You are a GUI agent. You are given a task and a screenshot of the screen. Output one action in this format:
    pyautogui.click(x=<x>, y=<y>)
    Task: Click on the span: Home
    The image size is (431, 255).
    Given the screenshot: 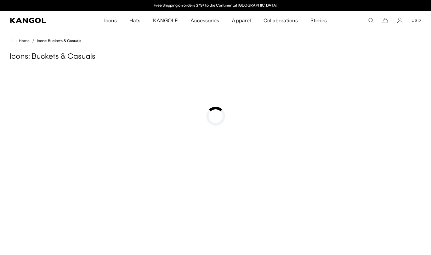 What is the action you would take?
    pyautogui.click(x=24, y=41)
    